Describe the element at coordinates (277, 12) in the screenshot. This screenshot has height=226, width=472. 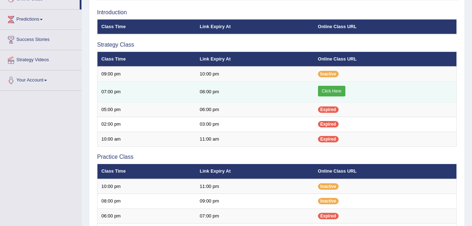
I see `h3: Introduction` at that location.